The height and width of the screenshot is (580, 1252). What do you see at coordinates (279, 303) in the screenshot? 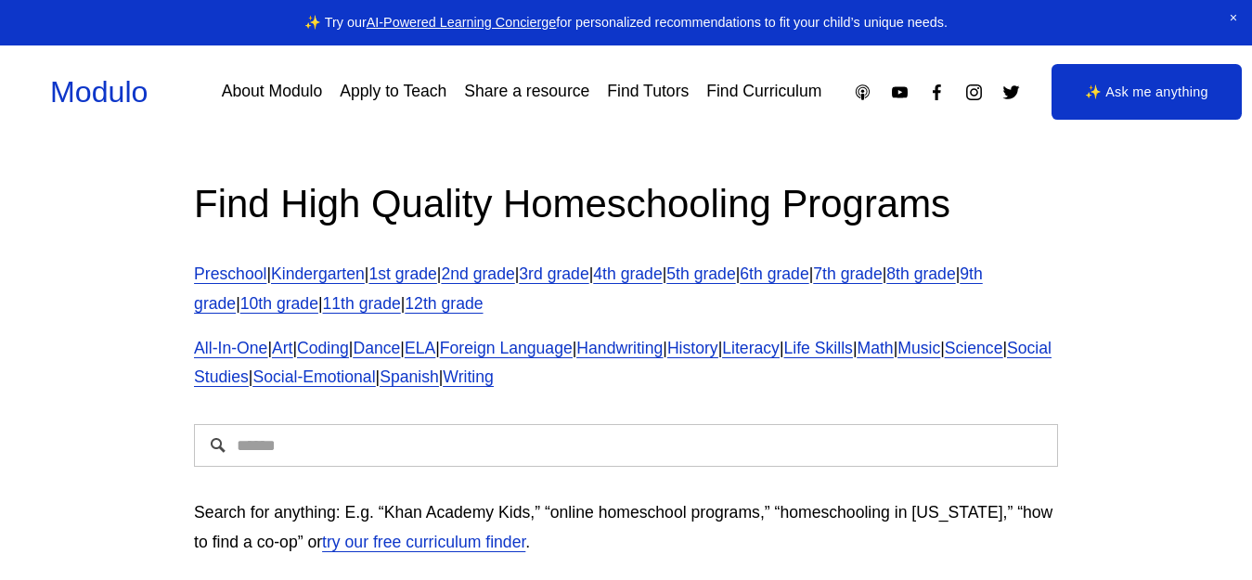
I see `a: 10th grade` at bounding box center [279, 303].